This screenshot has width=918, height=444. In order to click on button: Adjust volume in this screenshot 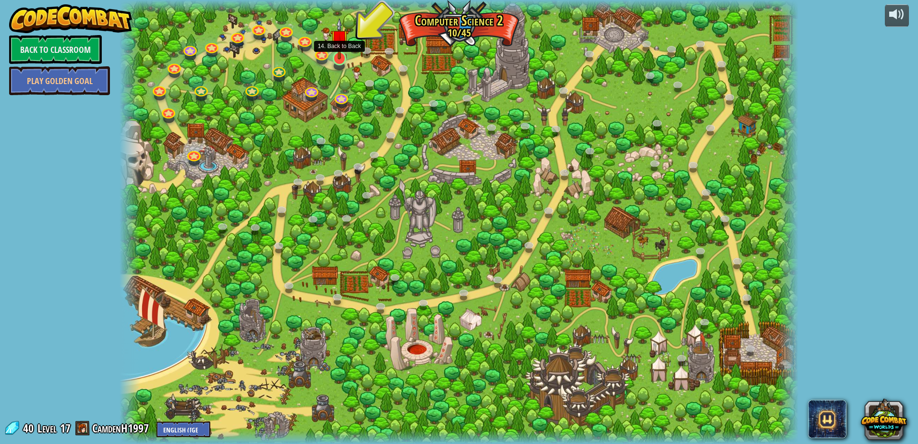, I will do `click(897, 15)`.